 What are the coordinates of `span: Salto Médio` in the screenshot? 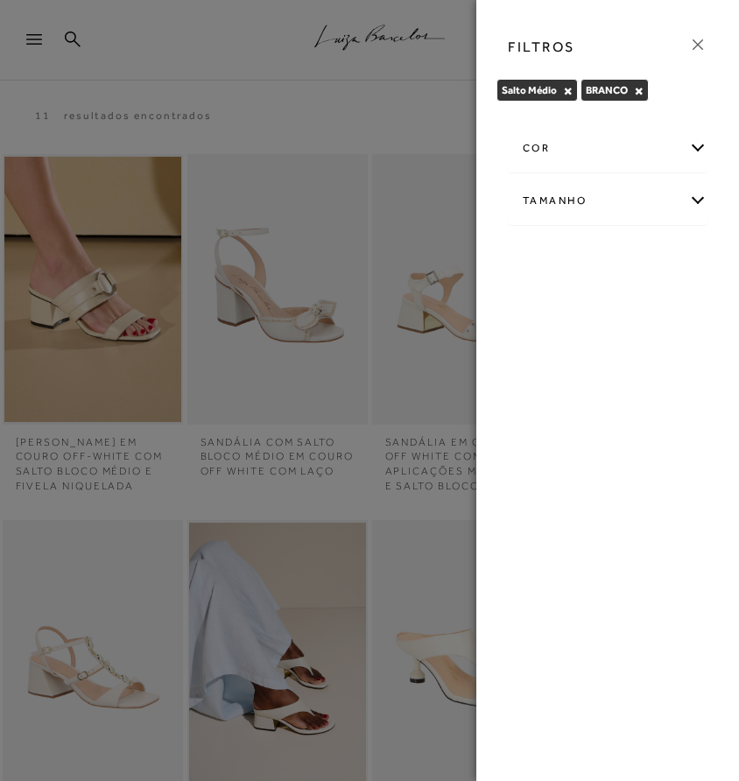 It's located at (529, 90).